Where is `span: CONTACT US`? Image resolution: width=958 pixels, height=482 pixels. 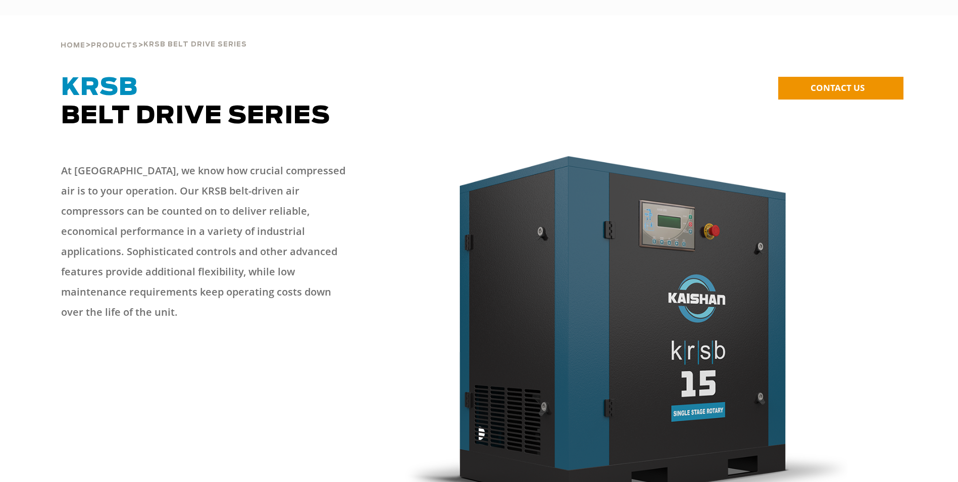
span: CONTACT US is located at coordinates (837, 87).